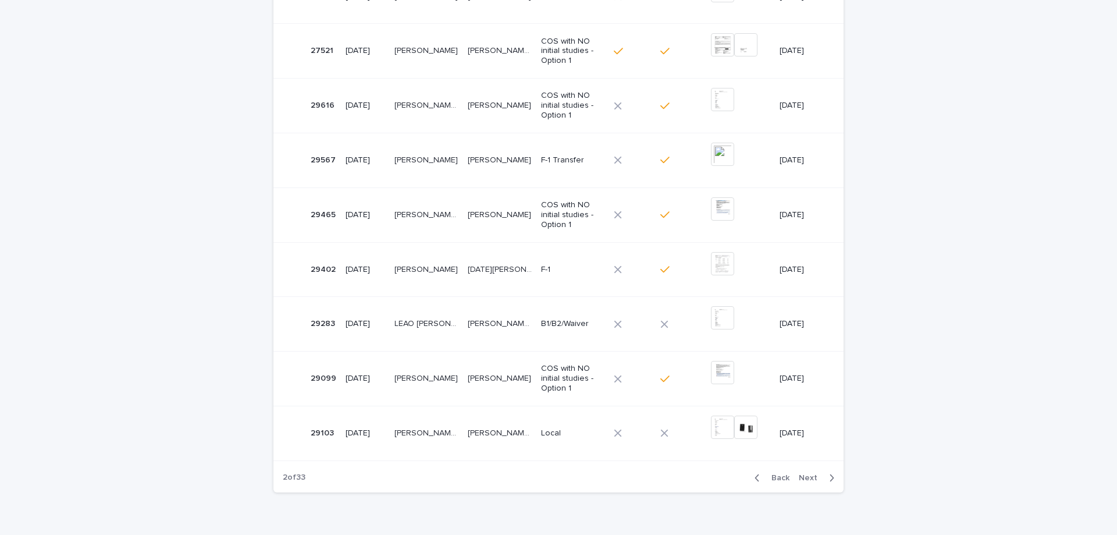 This screenshot has height=535, width=1117. What do you see at coordinates (819, 478) in the screenshot?
I see `button: Next` at bounding box center [819, 478].